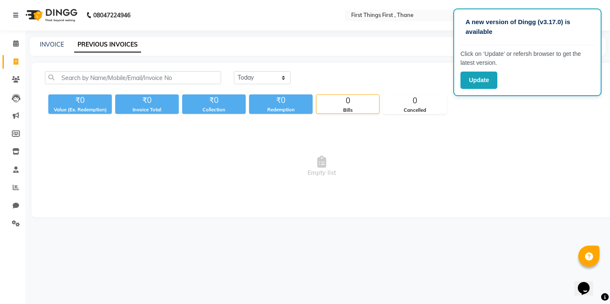 The height and width of the screenshot is (304, 610). What do you see at coordinates (281, 110) in the screenshot?
I see `div: Redemption` at bounding box center [281, 110].